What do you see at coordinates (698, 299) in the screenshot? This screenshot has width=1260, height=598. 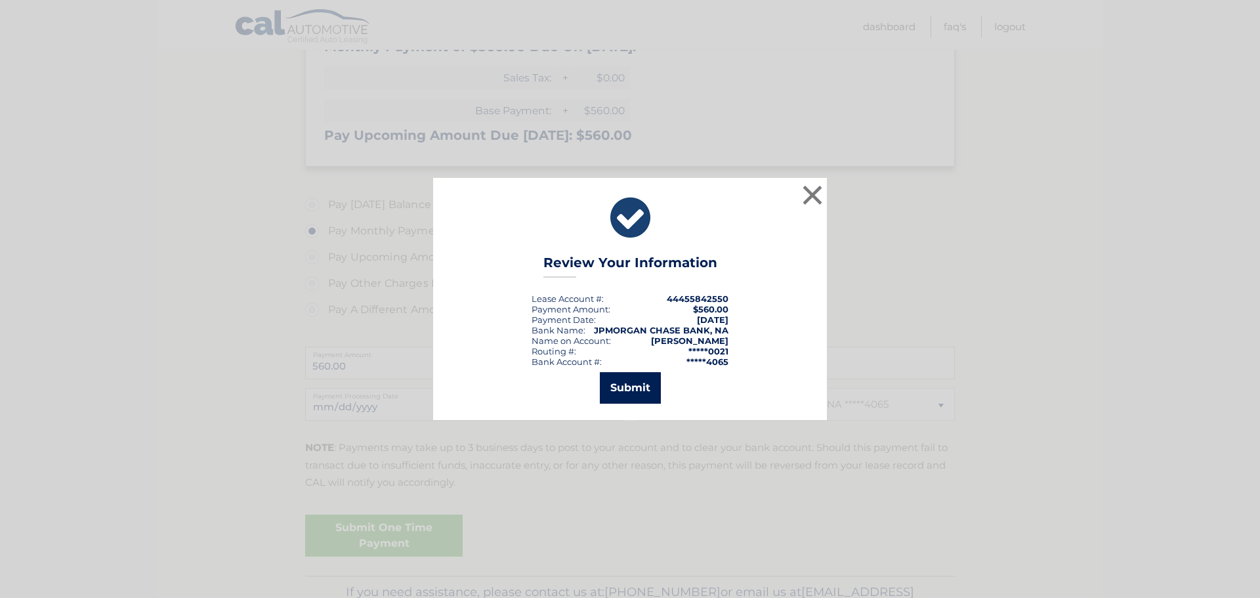 I see `strong: 44455842550` at bounding box center [698, 299].